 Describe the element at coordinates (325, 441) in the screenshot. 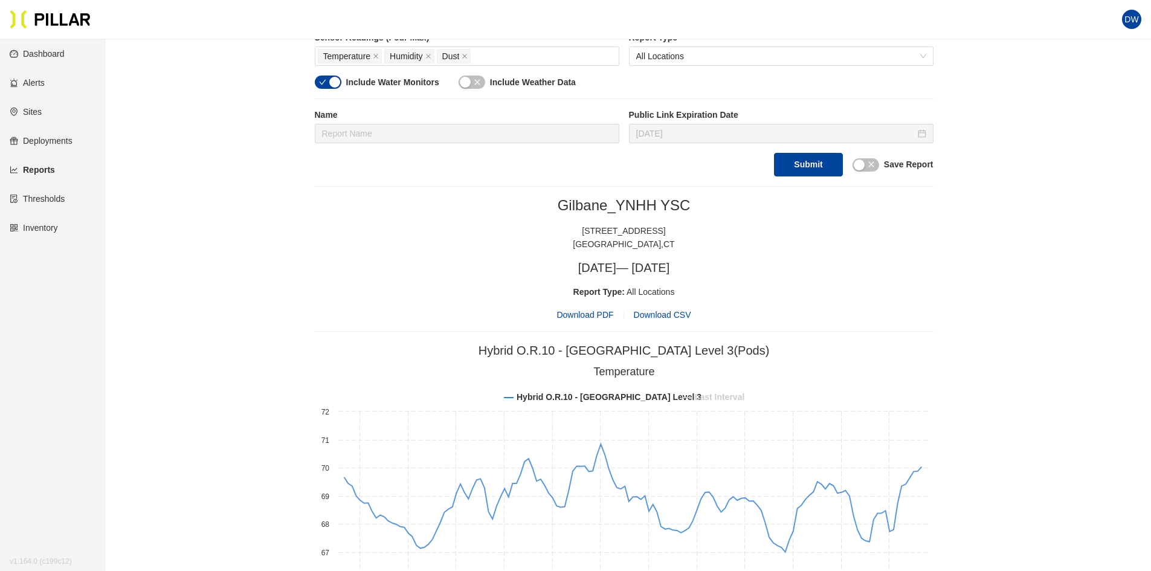

I see `text: 71` at that location.